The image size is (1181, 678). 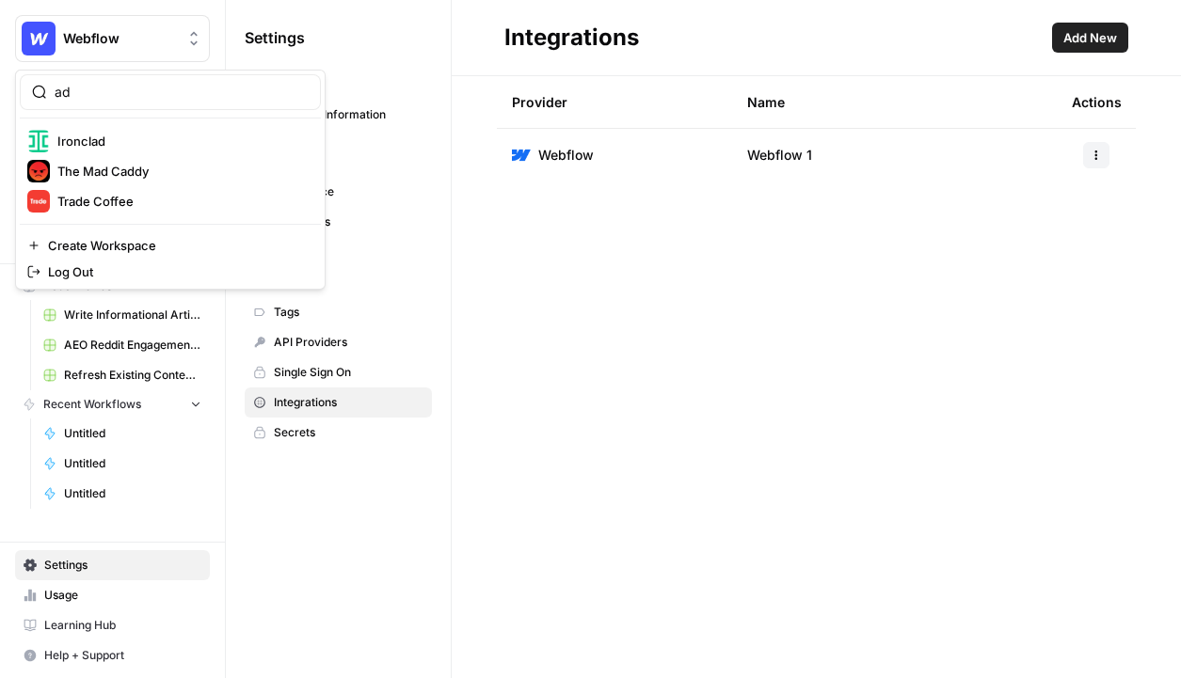 What do you see at coordinates (182, 171) in the screenshot?
I see `span: The Mad Caddy` at bounding box center [182, 171].